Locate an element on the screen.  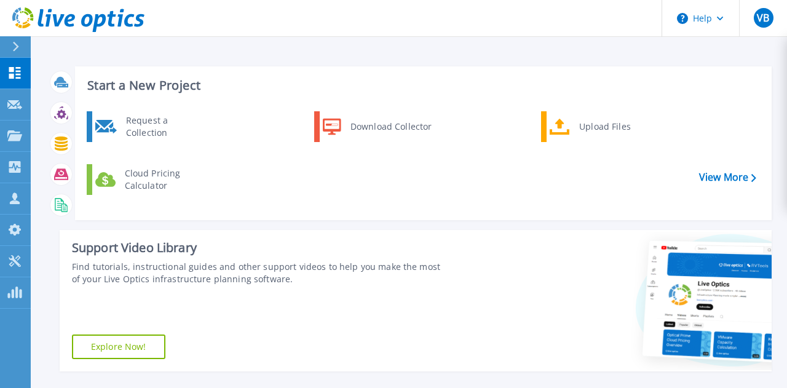
a: View More is located at coordinates (728, 177).